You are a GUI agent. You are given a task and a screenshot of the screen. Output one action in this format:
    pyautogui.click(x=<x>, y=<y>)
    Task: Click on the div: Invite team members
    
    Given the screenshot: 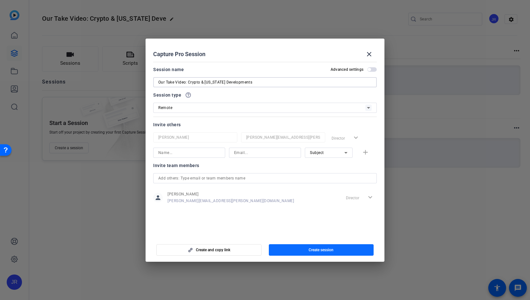 What is the action you would take?
    pyautogui.click(x=265, y=165)
    